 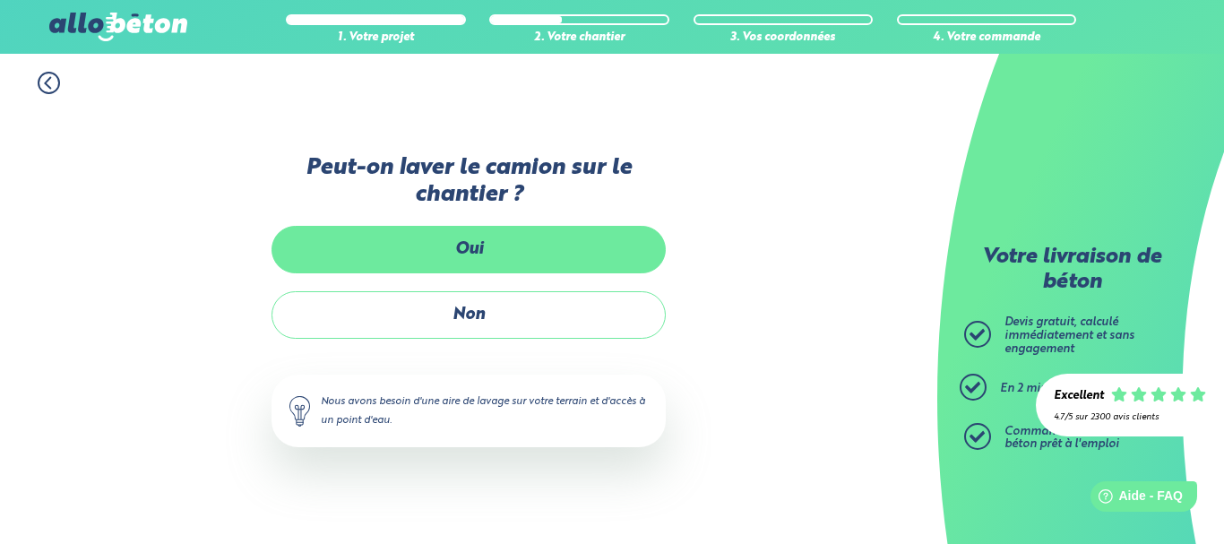 What do you see at coordinates (783, 38) in the screenshot?
I see `div: 3. Vos coordonnées` at bounding box center [783, 38].